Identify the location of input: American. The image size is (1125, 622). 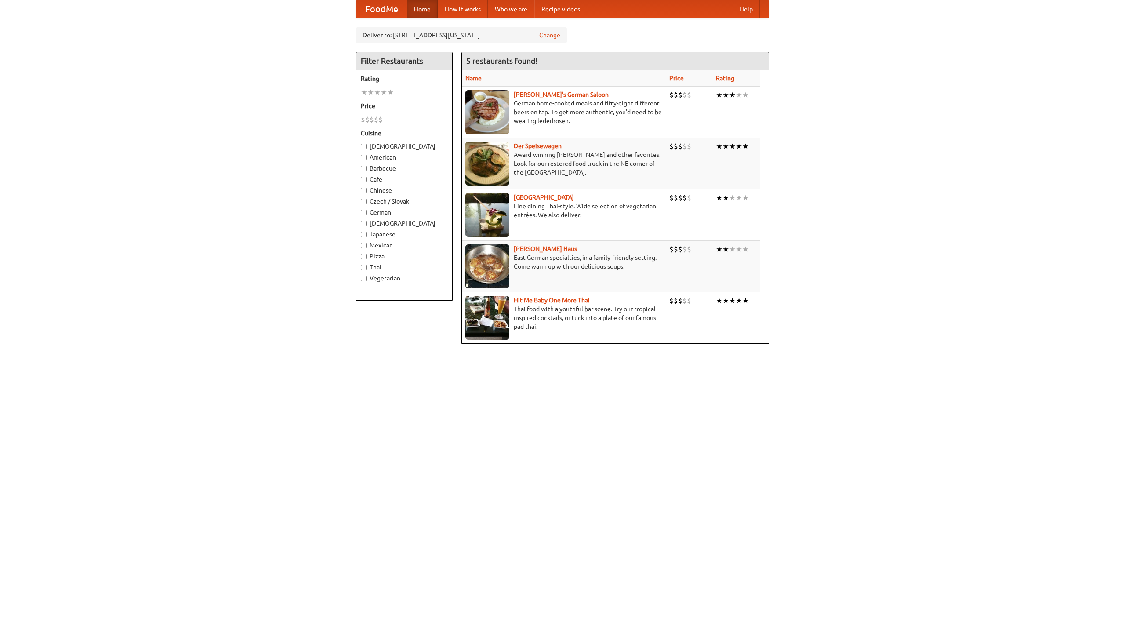
(364, 157).